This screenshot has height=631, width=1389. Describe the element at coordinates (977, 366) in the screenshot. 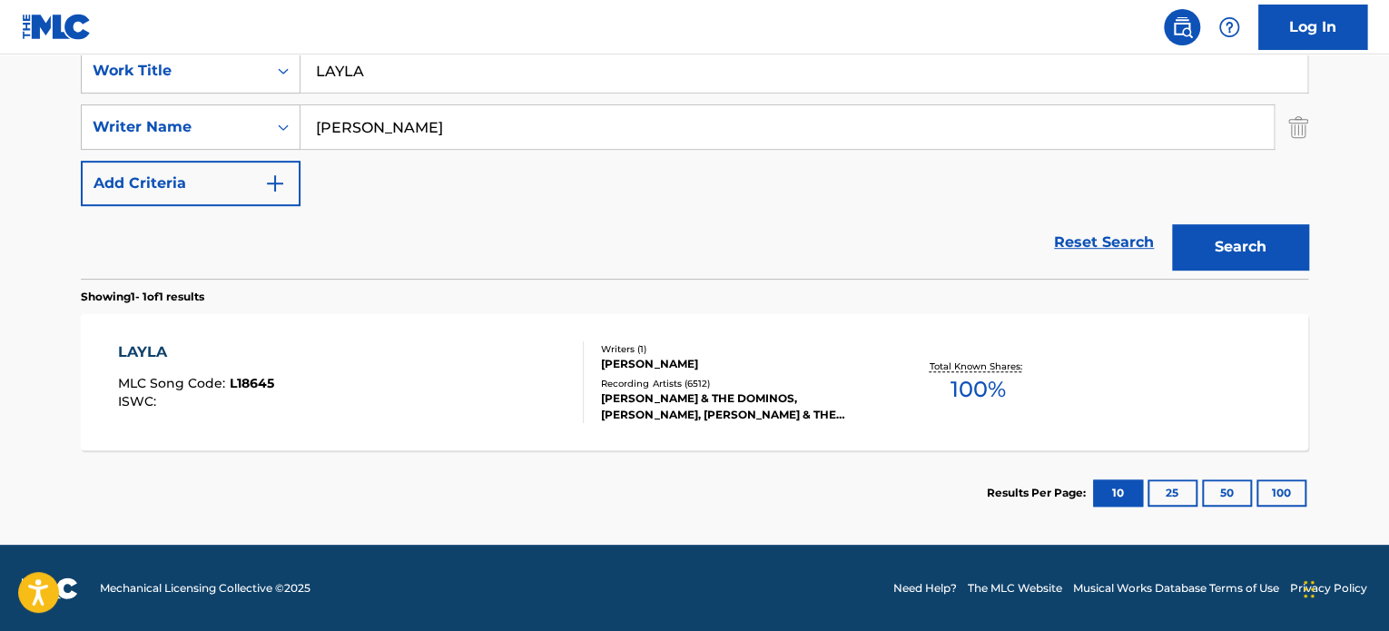

I see `p: Total Known Shares:` at that location.